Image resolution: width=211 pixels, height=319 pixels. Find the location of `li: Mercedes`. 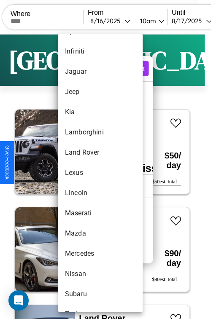

li: Mercedes is located at coordinates (100, 254).